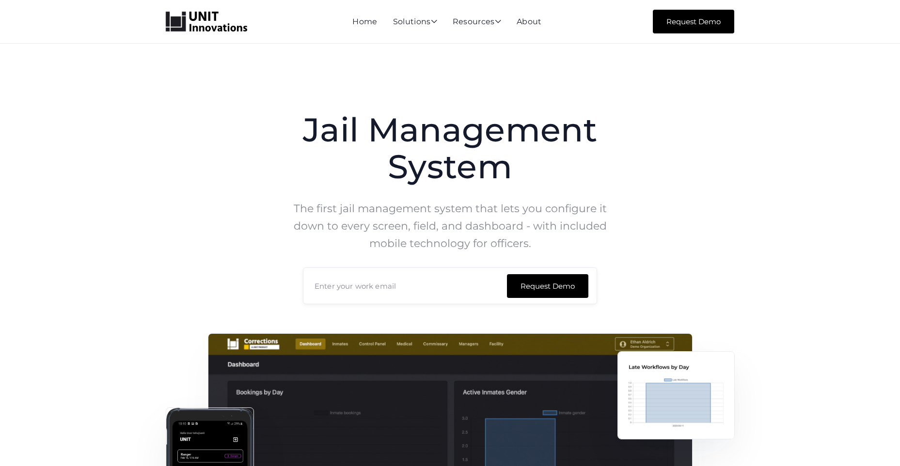 The width and height of the screenshot is (900, 466). What do you see at coordinates (450, 148) in the screenshot?
I see `h1: Jail Management System` at bounding box center [450, 148].